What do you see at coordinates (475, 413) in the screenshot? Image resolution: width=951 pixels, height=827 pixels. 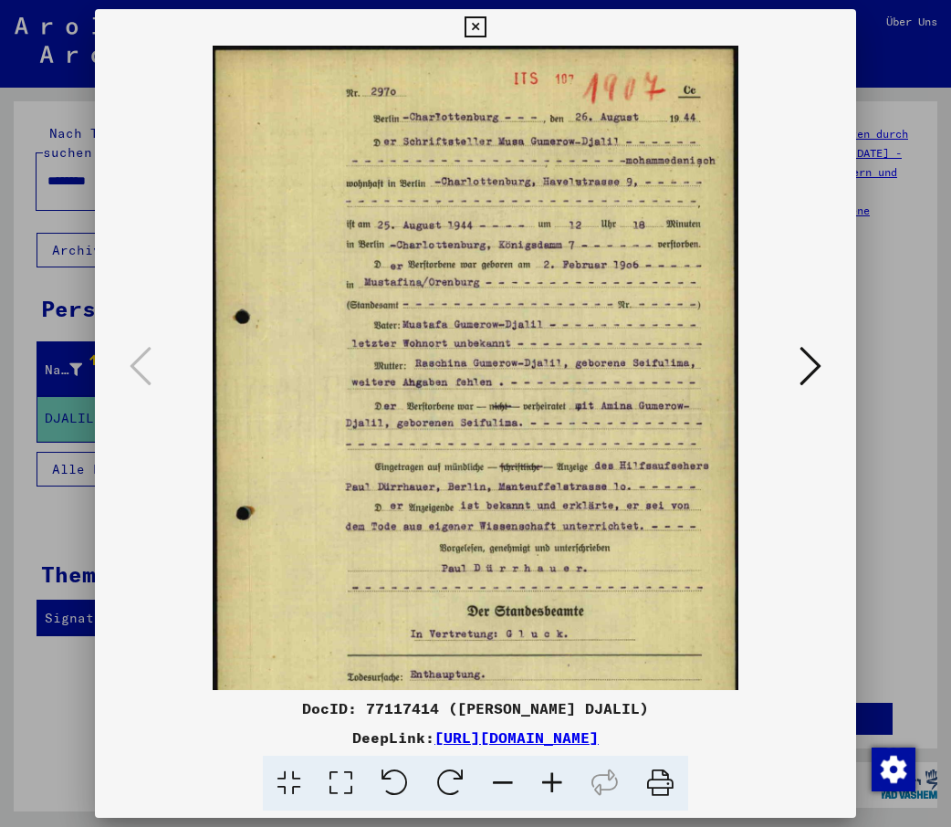 I see `img: 001.jpg` at bounding box center [475, 413].